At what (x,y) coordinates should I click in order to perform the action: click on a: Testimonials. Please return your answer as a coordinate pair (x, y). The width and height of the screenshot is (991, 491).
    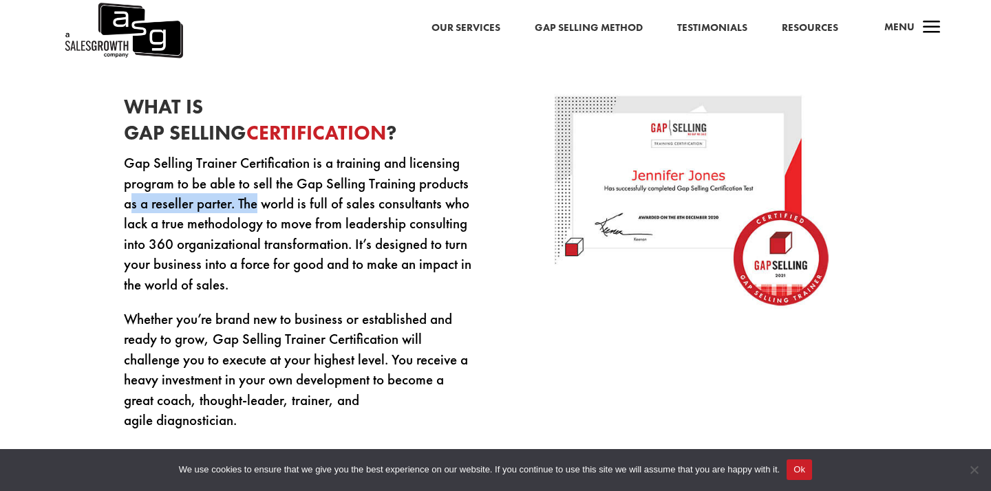
    Looking at the image, I should click on (712, 28).